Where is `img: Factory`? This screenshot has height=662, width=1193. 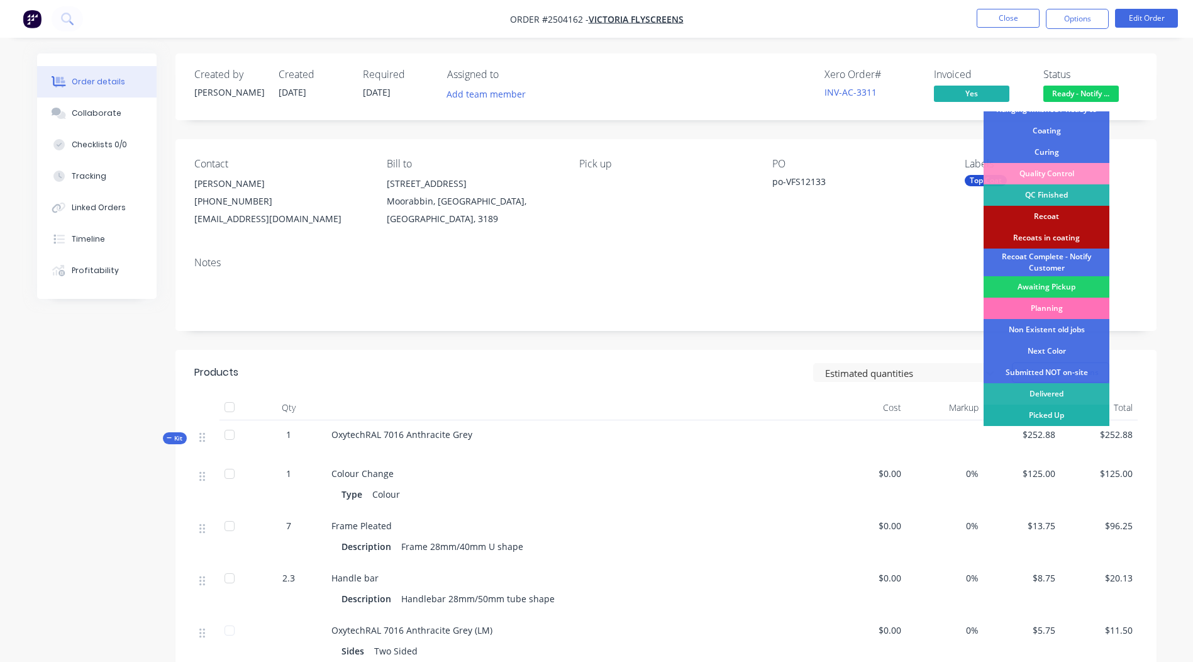 img: Factory is located at coordinates (32, 19).